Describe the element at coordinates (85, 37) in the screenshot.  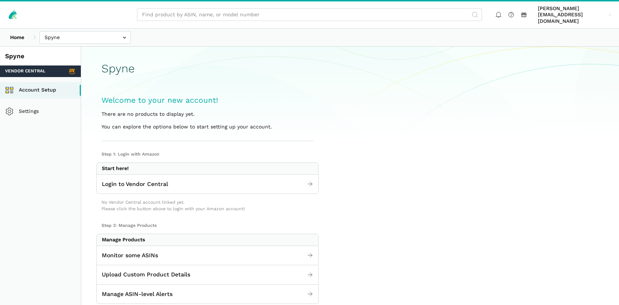
I see `input: Spyne` at that location.